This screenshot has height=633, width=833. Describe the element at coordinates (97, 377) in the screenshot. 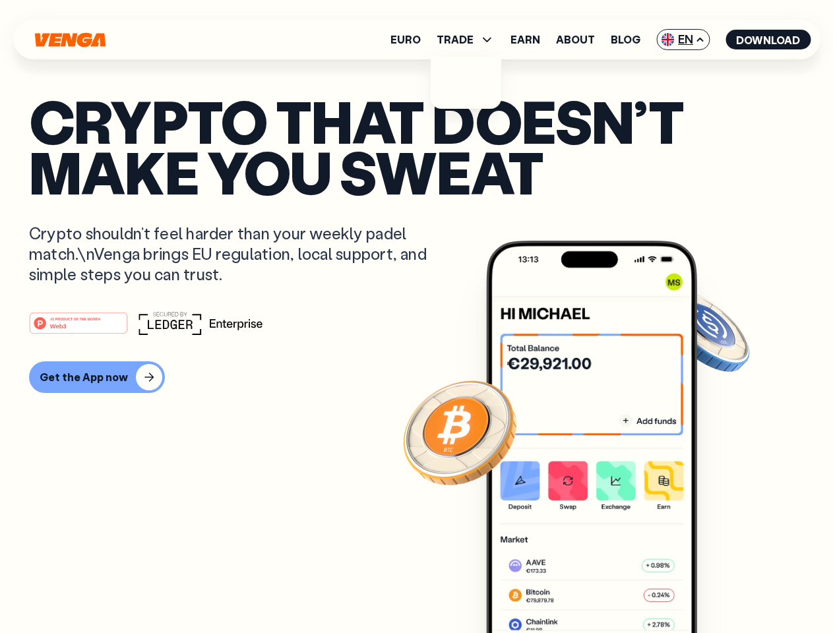

I see `button: Get the App now` at that location.